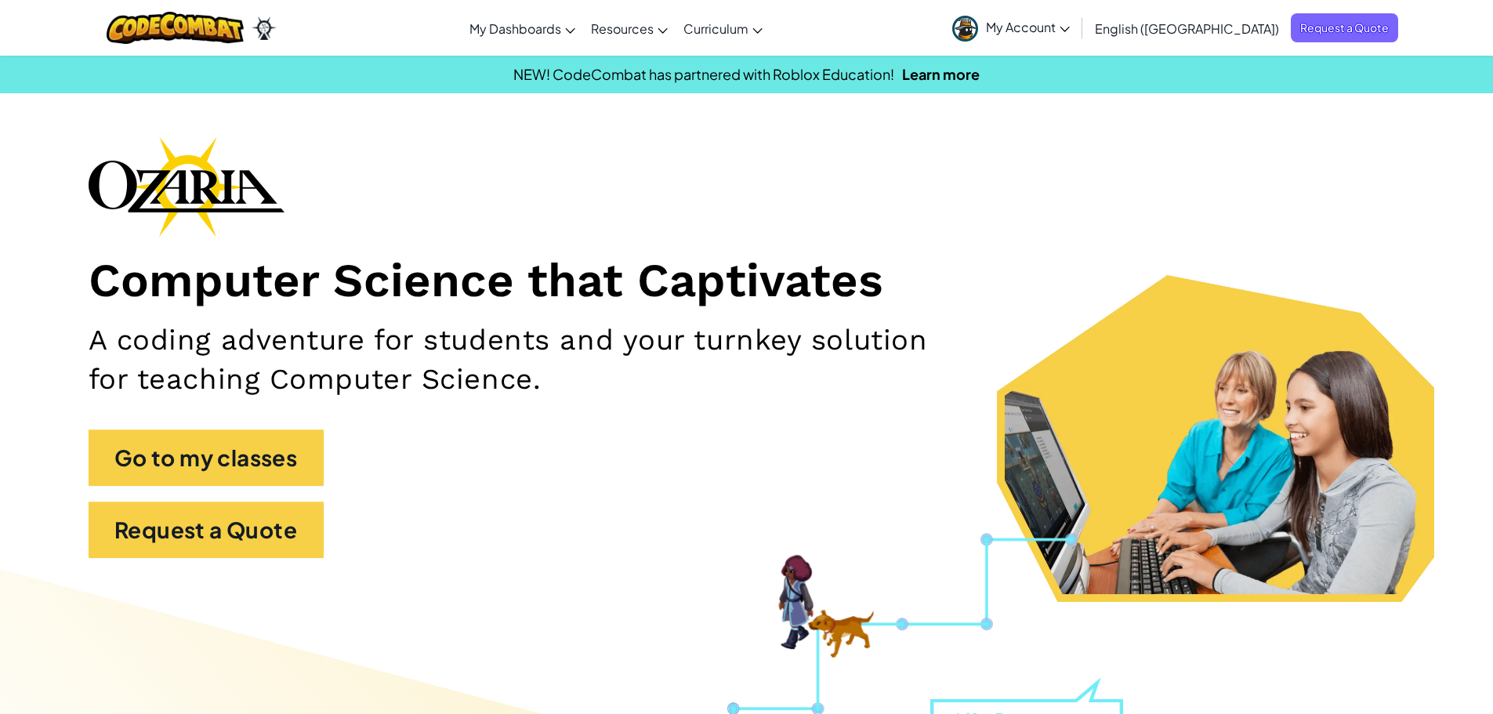 The image size is (1493, 714). Describe the element at coordinates (704, 74) in the screenshot. I see `span: NEW! CodeCombat has partnered with Roblox Education!` at that location.